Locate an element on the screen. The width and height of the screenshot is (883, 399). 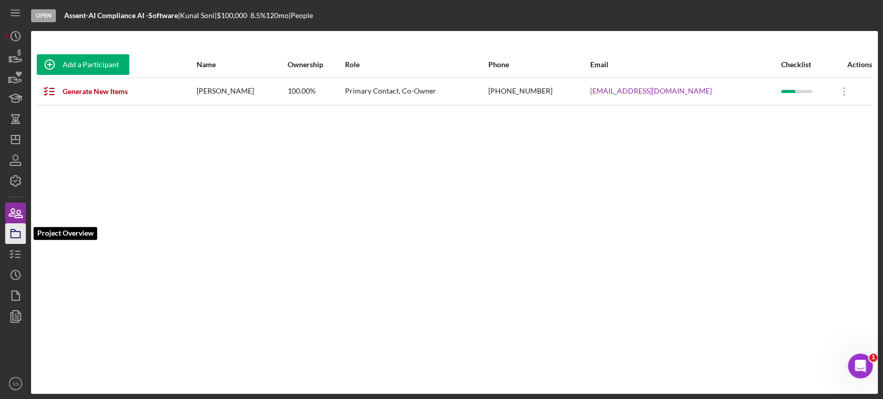
text: SS is located at coordinates (16, 384).